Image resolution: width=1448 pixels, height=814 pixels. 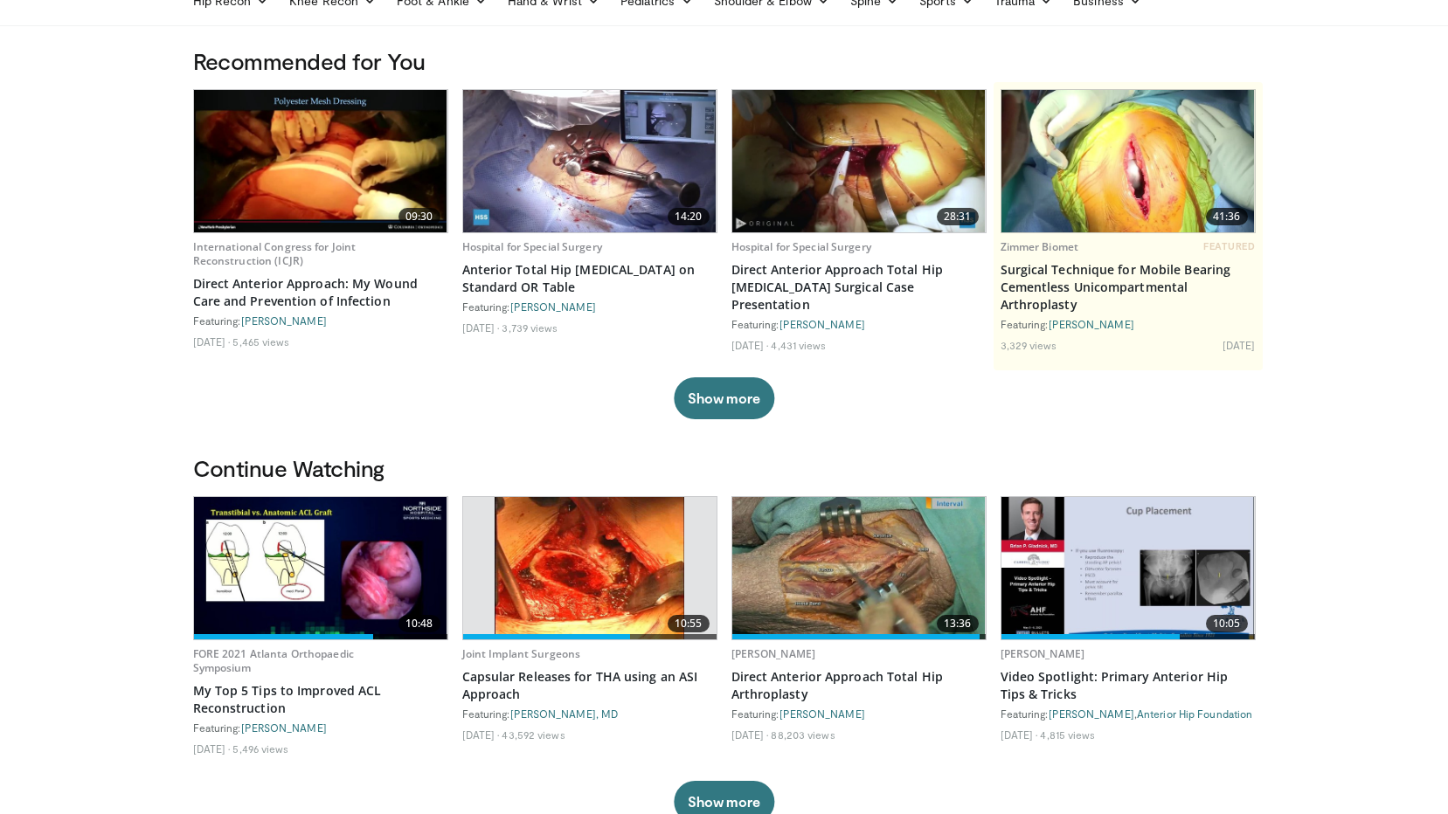 What do you see at coordinates (688, 624) in the screenshot?
I see `span: 10:55` at bounding box center [688, 624].